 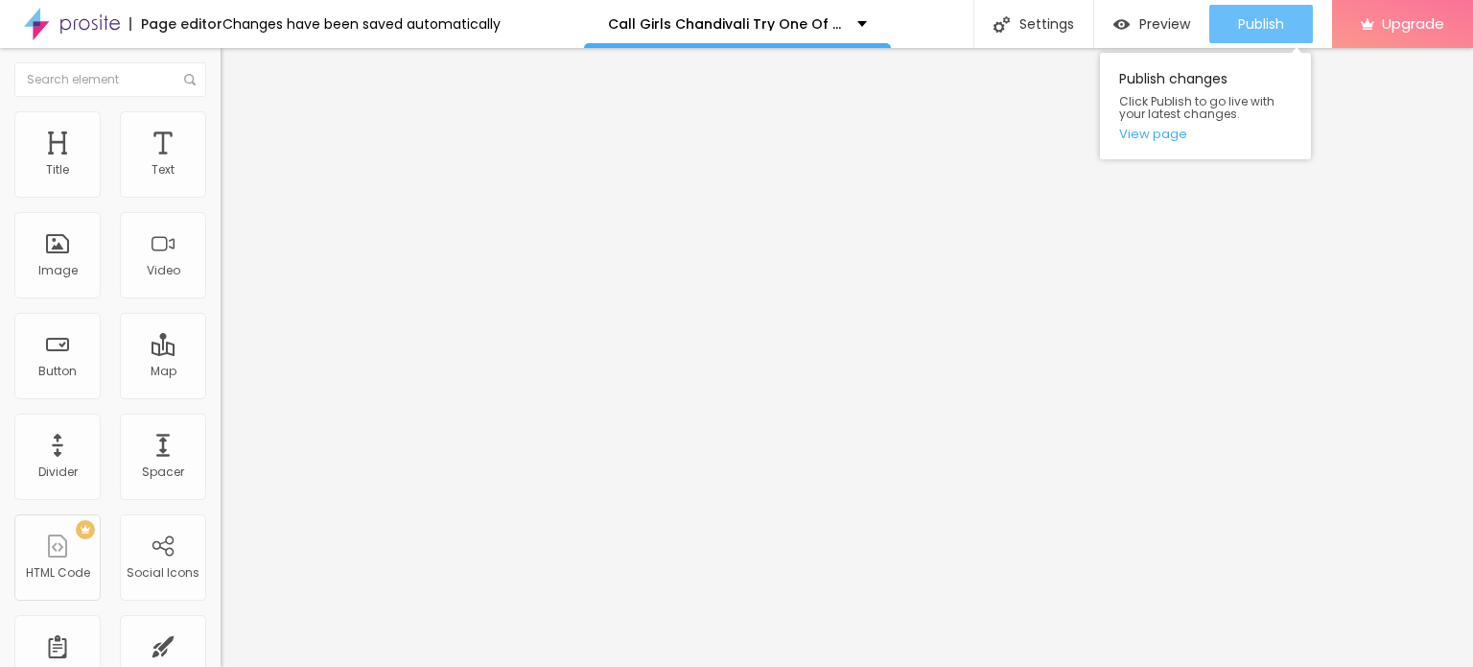 I want to click on div: Image, so click(x=58, y=270).